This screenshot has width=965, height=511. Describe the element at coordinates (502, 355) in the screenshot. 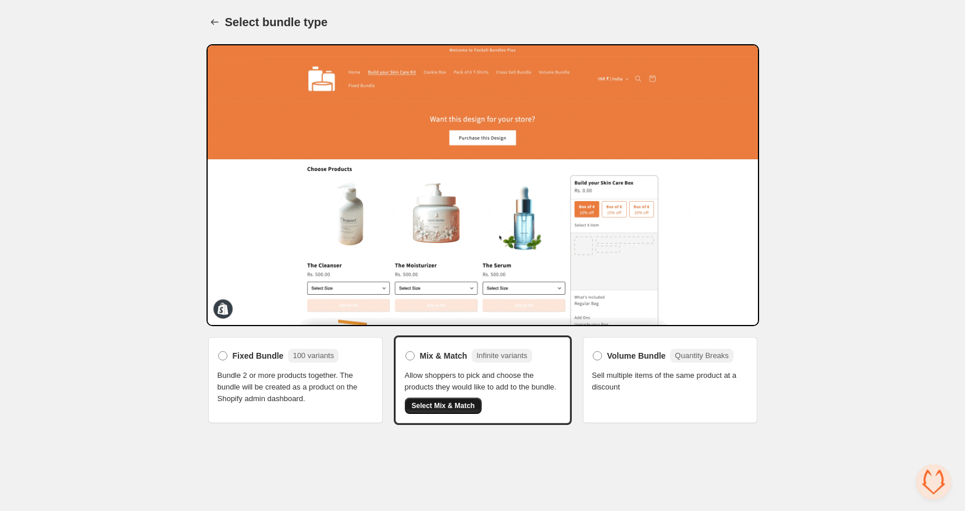

I see `span: Infinite variants` at that location.